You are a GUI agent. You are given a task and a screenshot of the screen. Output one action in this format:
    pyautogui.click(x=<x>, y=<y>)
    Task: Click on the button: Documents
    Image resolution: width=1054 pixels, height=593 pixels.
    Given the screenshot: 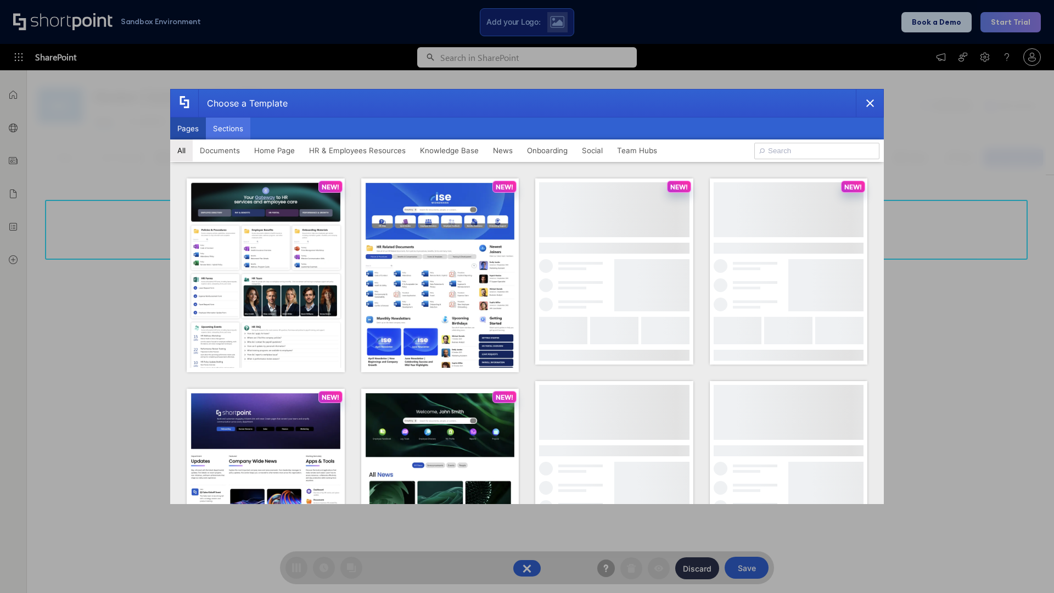 What is the action you would take?
    pyautogui.click(x=220, y=150)
    